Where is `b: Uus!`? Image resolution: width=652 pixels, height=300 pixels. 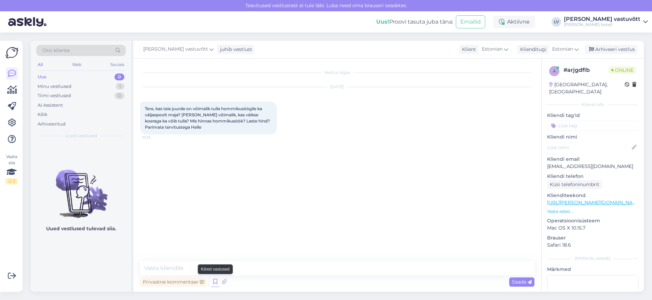
b: Uus! is located at coordinates (383, 22).